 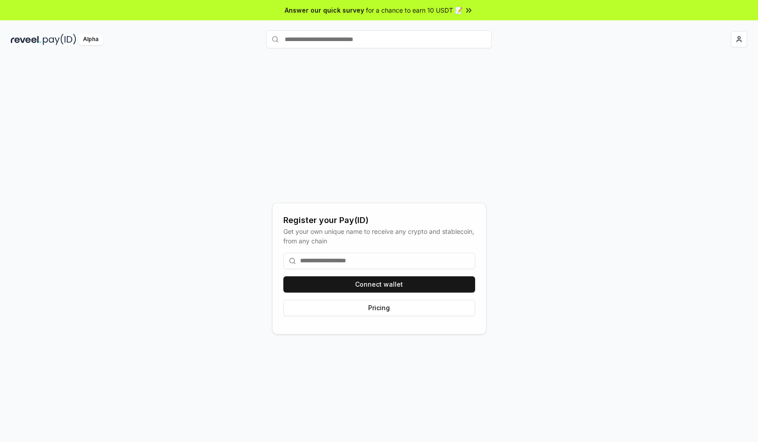 What do you see at coordinates (379, 220) in the screenshot?
I see `div: Register your Pay(ID)` at bounding box center [379, 220].